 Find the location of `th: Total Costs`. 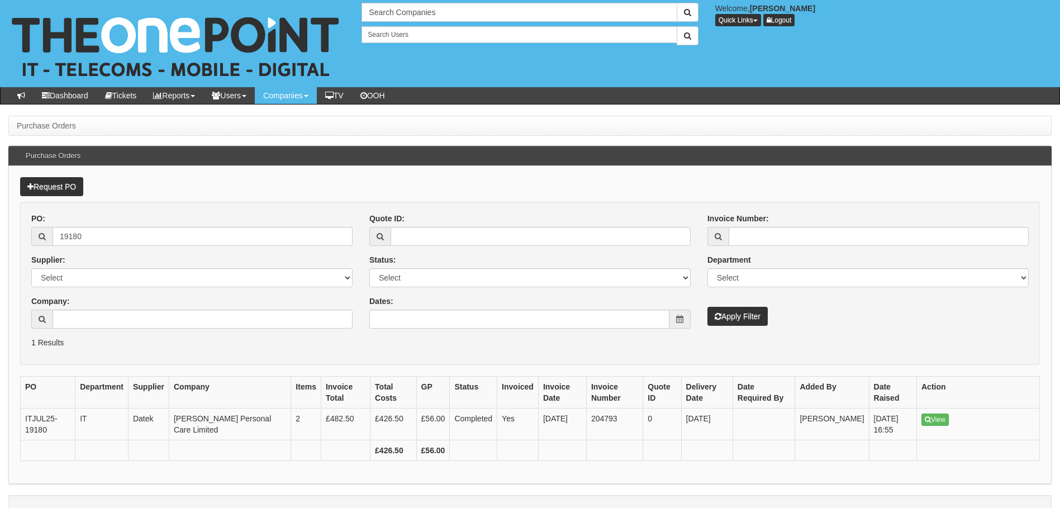

th: Total Costs is located at coordinates (393, 392).